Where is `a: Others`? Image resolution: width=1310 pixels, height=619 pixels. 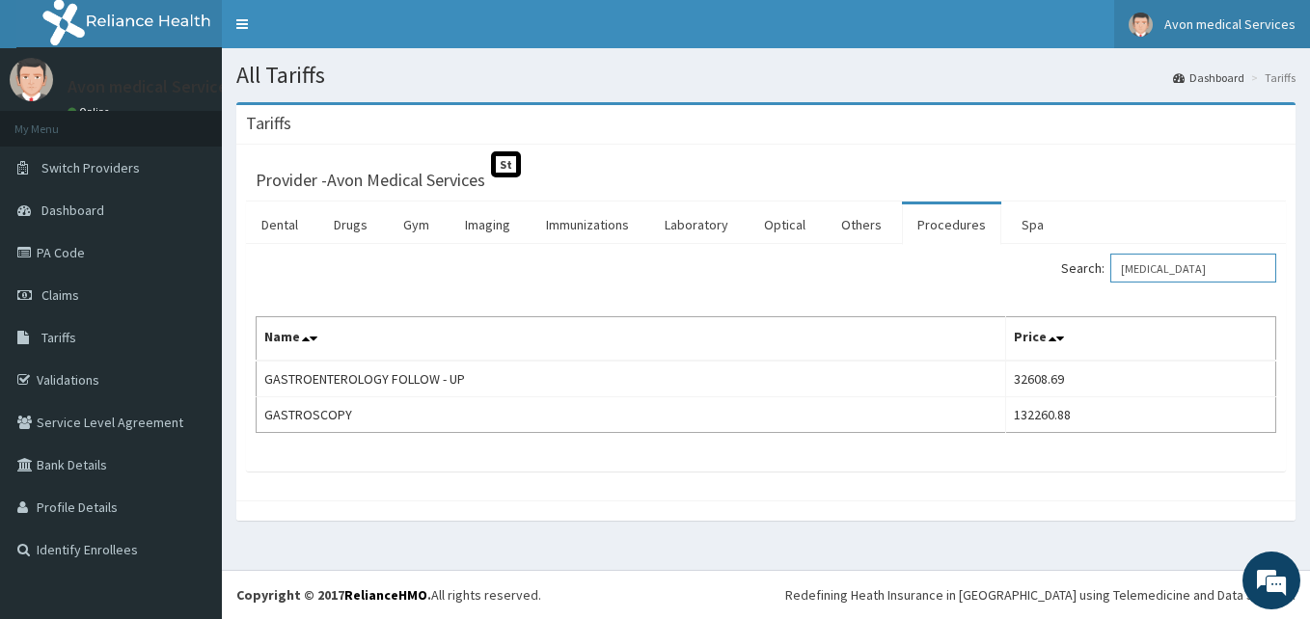 a: Others is located at coordinates (861, 225).